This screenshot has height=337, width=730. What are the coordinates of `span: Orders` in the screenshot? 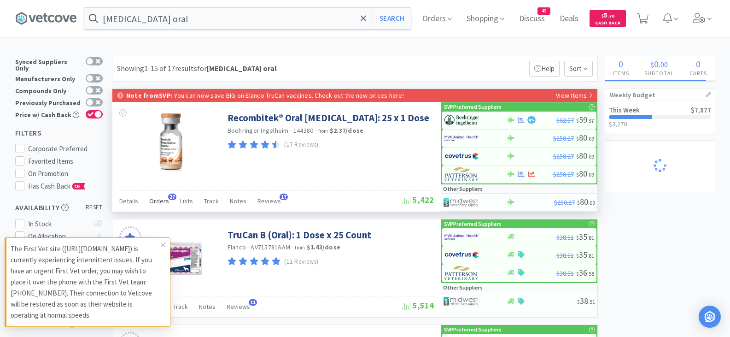 It's located at (159, 201).